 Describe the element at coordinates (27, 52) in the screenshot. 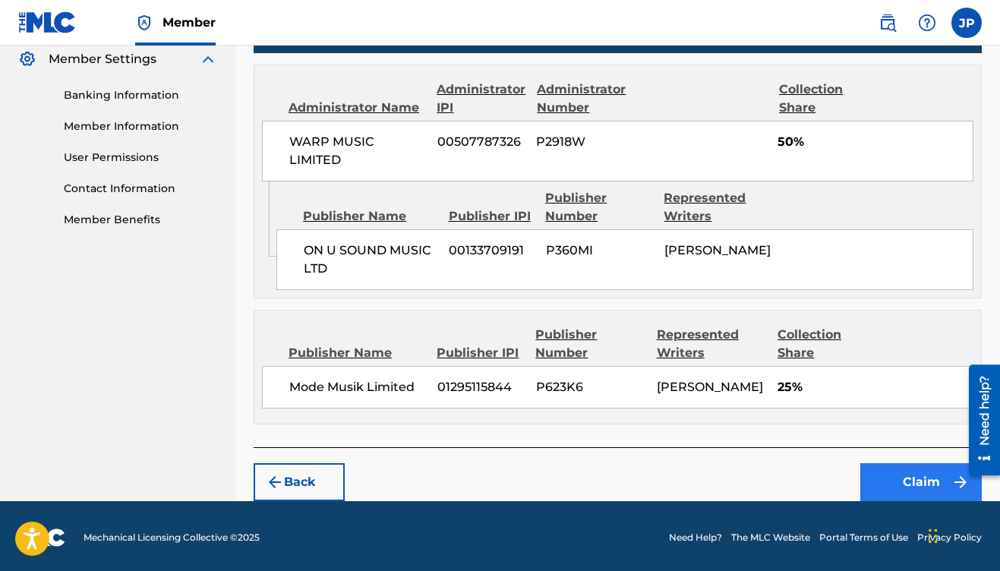

I see `div: Need help?` at that location.